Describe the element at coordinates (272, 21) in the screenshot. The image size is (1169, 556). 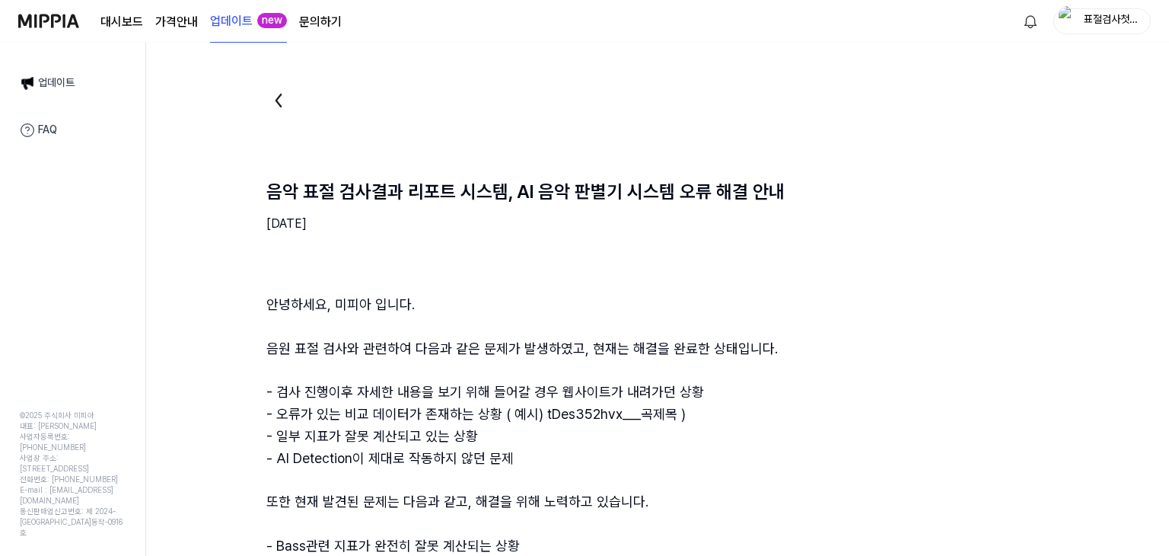
I see `div: new` at that location.